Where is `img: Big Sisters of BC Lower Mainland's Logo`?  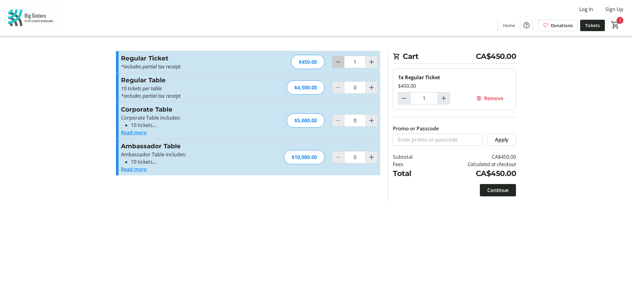 img: Big Sisters of BC Lower Mainland's Logo is located at coordinates (31, 18).